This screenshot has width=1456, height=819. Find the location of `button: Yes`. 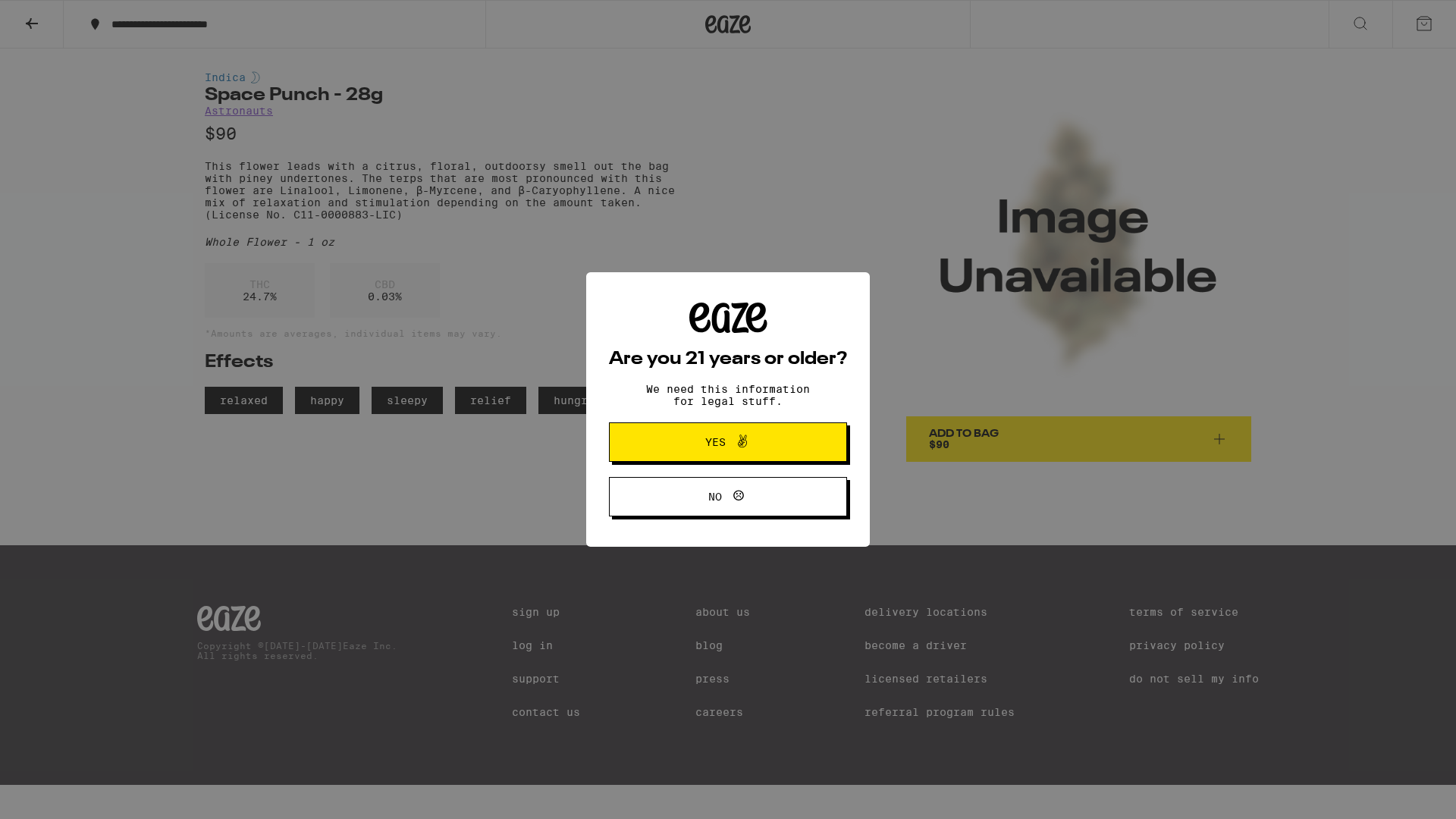

button: Yes is located at coordinates (728, 442).